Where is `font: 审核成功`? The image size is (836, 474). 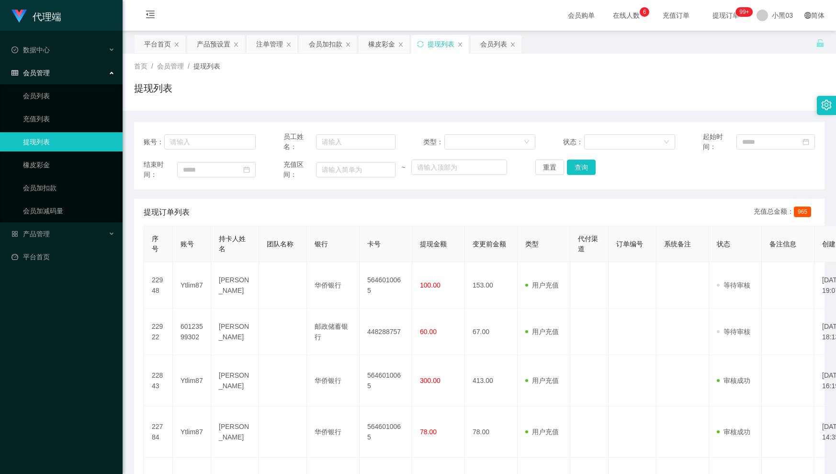
font: 审核成功 is located at coordinates (737, 380).